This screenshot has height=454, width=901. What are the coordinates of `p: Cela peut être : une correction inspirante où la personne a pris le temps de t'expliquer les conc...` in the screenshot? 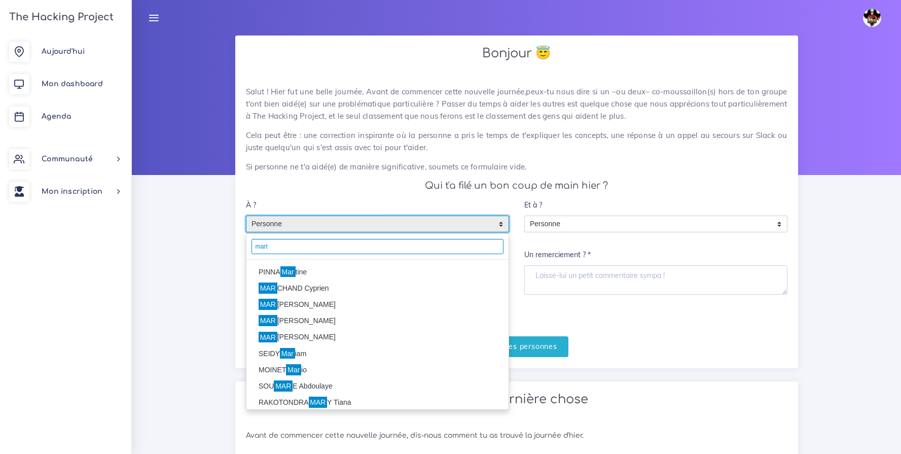 It's located at (517, 141).